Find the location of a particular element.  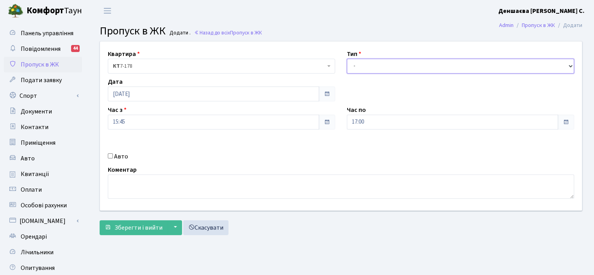

label: Час з is located at coordinates (117, 110).